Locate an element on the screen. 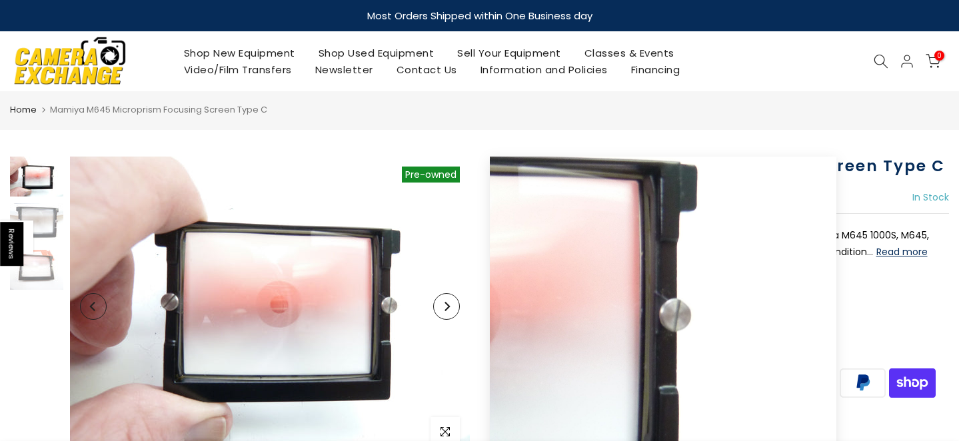 The height and width of the screenshot is (441, 959). span: In Stock is located at coordinates (931, 197).